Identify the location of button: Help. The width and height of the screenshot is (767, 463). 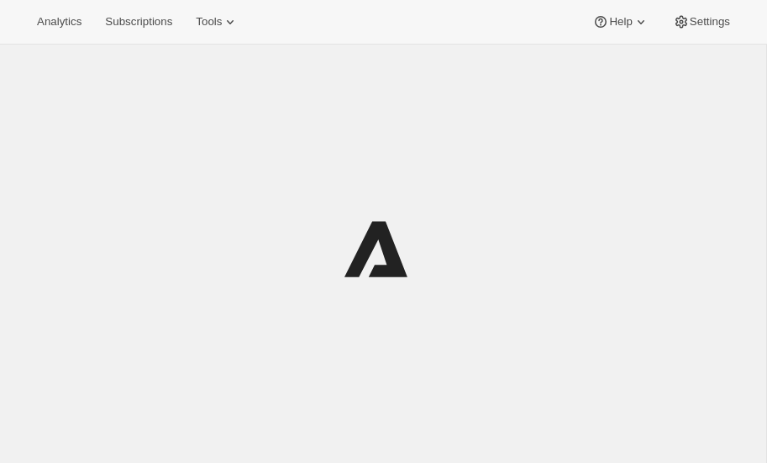
(620, 22).